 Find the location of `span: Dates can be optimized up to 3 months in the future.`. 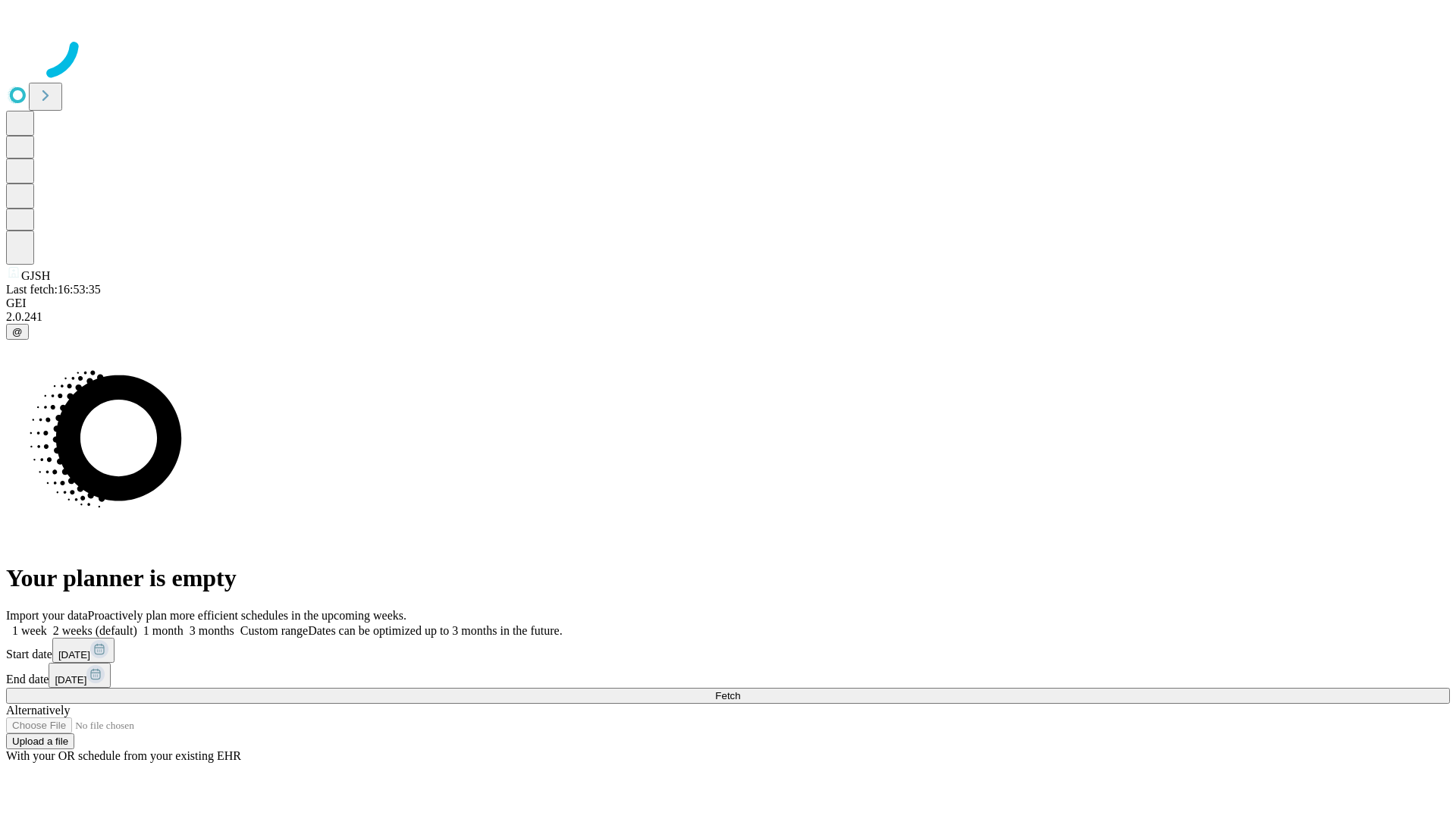

span: Dates can be optimized up to 3 months in the future. is located at coordinates (435, 629).